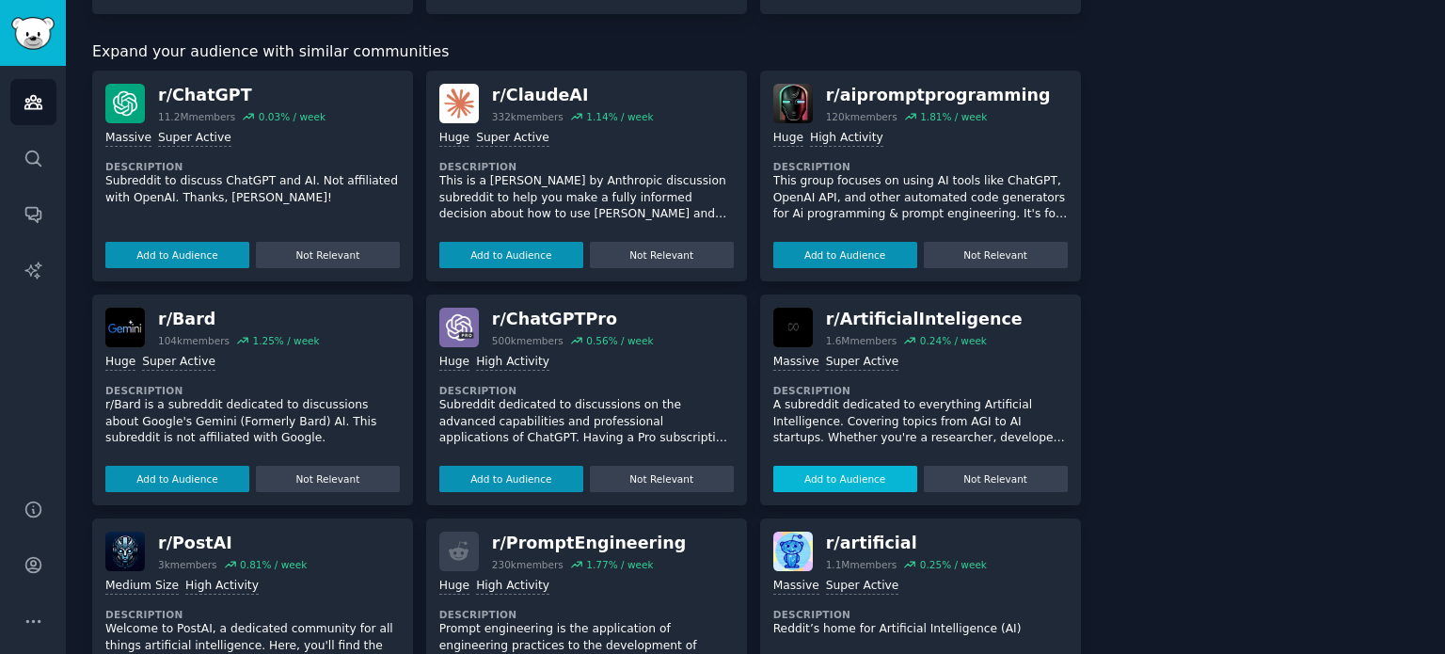  Describe the element at coordinates (793, 327) in the screenshot. I see `img: ArtificialInteligence` at that location.